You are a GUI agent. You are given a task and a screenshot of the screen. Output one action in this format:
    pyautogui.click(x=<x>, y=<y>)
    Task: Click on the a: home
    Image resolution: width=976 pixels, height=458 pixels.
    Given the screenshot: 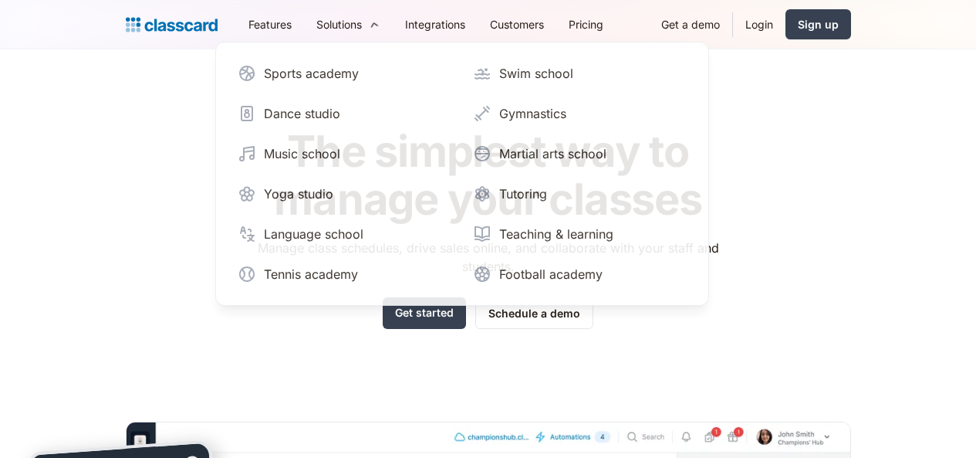 What is the action you would take?
    pyautogui.click(x=171, y=25)
    